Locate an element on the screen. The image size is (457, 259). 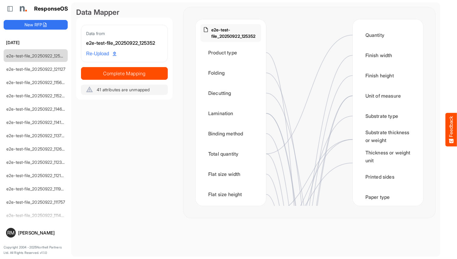
div: Printed sides is located at coordinates (387, 177).